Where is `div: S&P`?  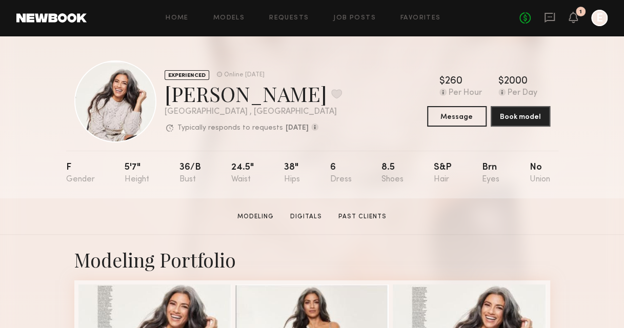
div: S&P is located at coordinates (443, 173).